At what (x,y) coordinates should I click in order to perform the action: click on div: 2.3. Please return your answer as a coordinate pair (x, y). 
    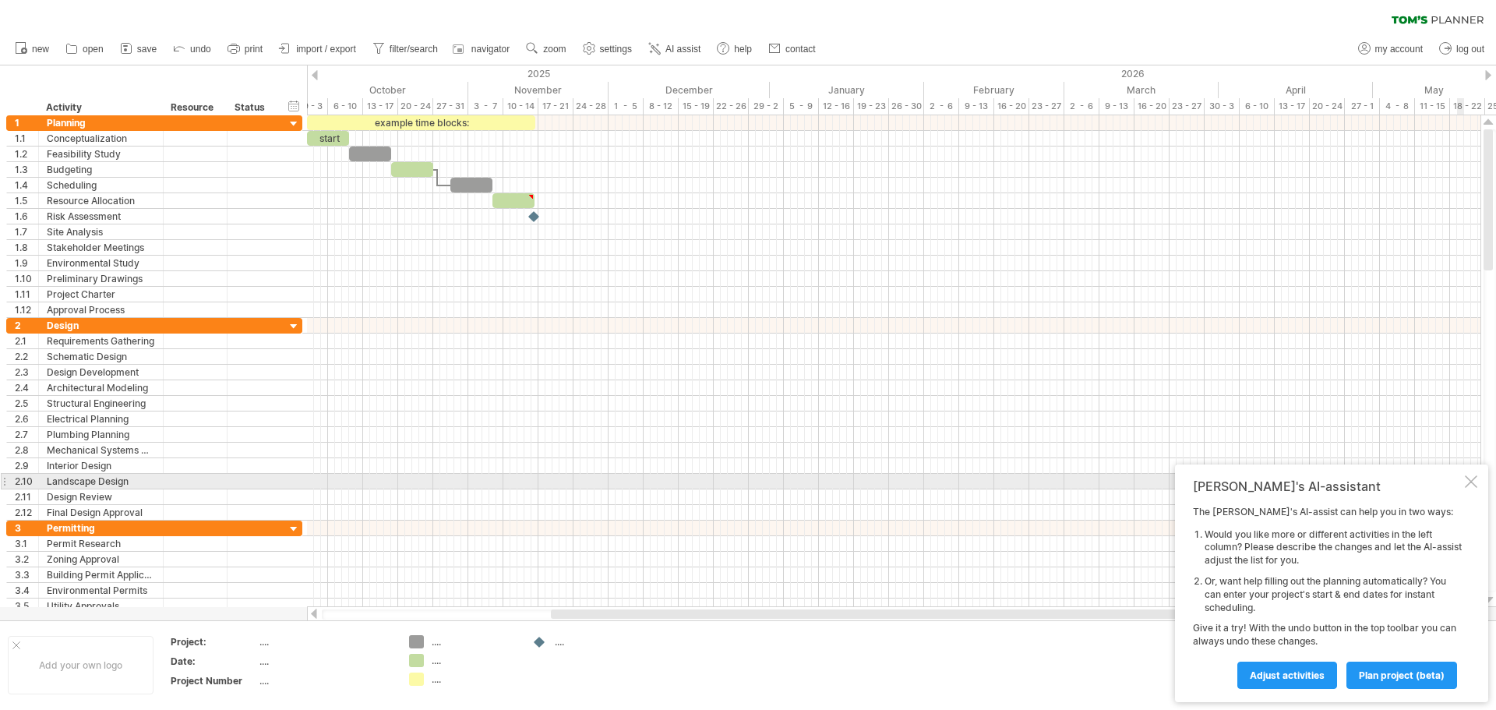
    Looking at the image, I should click on (26, 372).